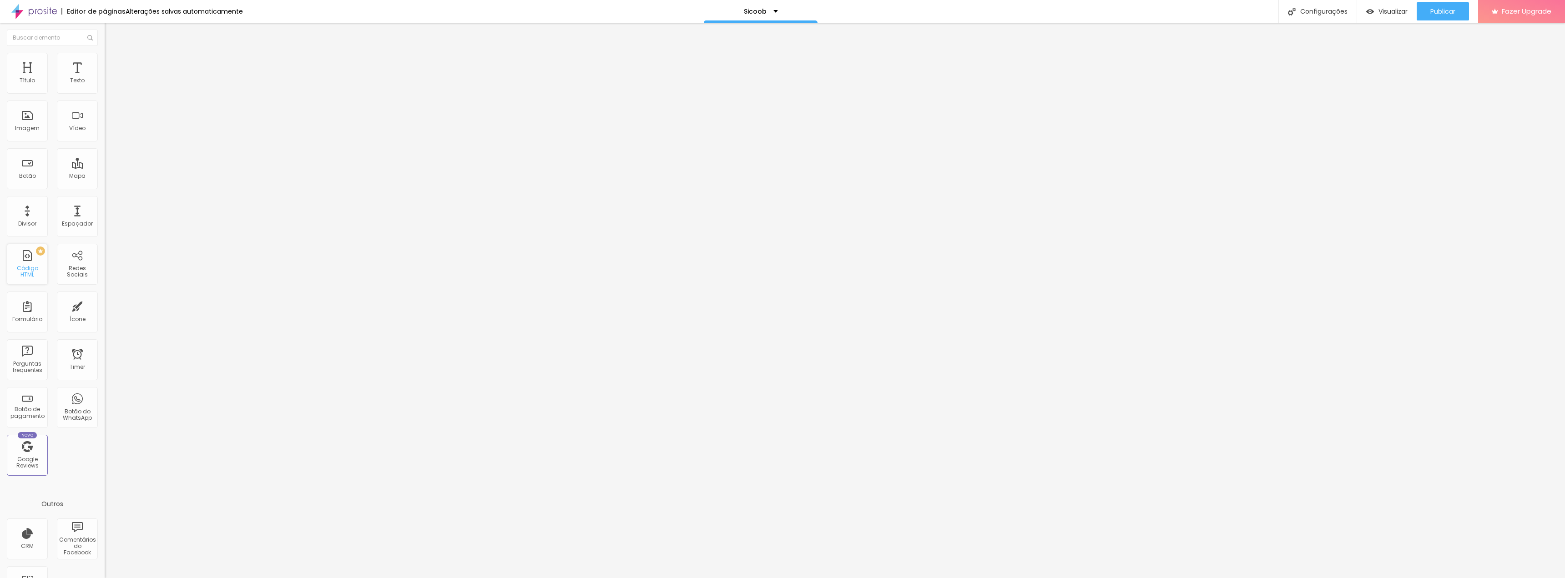  Describe the element at coordinates (755, 11) in the screenshot. I see `p: Sicoob` at that location.